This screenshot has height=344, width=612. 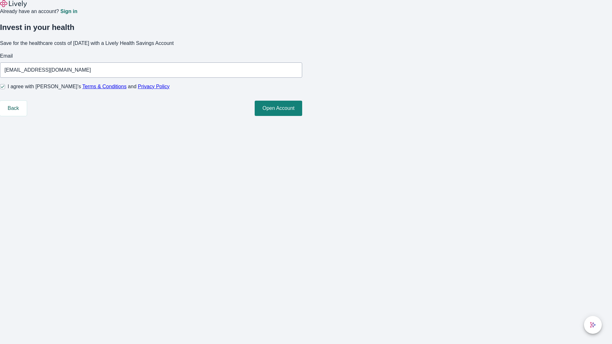 I want to click on a: Terms & Conditions, so click(x=104, y=86).